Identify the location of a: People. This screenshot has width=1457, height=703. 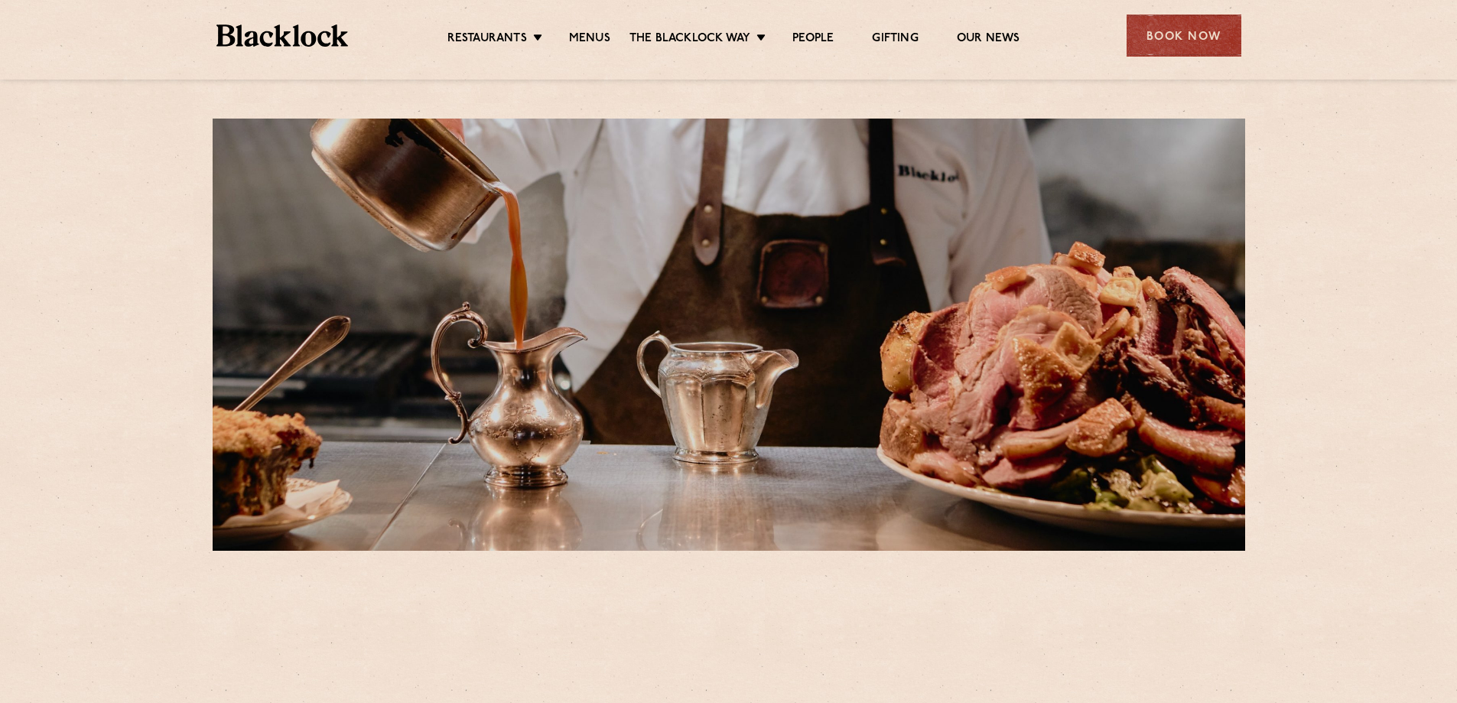
(813, 40).